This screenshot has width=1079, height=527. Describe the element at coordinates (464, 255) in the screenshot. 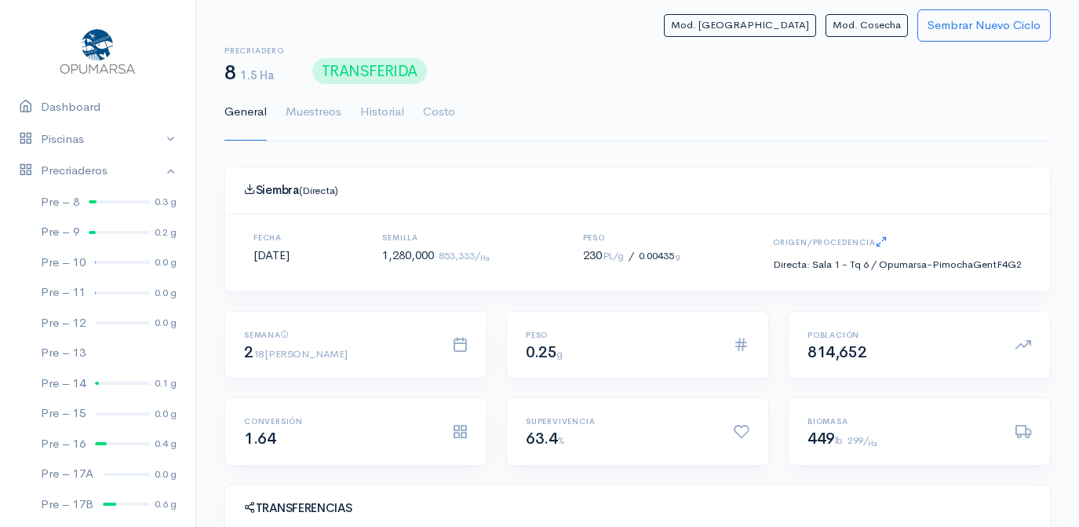

I see `small: 853,333/` at that location.